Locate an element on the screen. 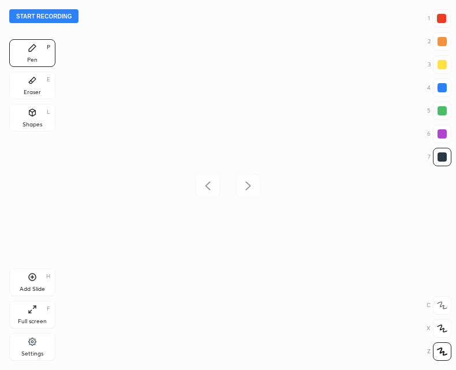 The image size is (456, 370). div: C is located at coordinates (439, 305).